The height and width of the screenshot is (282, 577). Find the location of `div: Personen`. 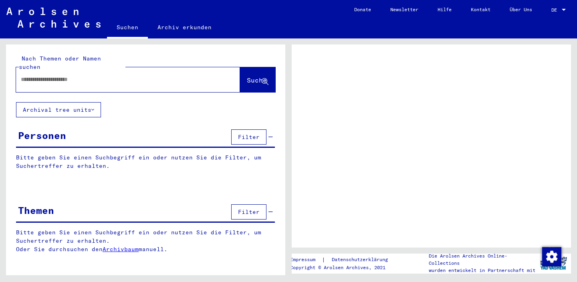

div: Personen is located at coordinates (42, 135).